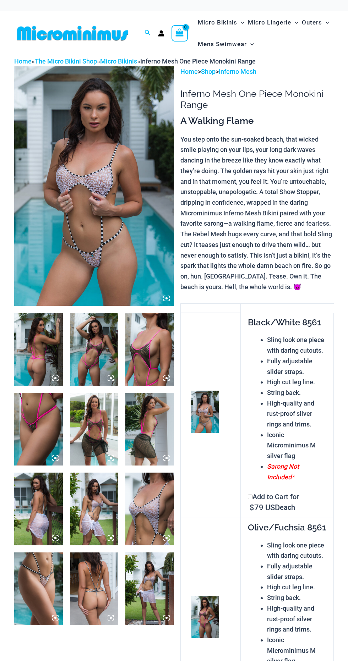 The height and width of the screenshot is (661, 348). What do you see at coordinates (287, 508) in the screenshot?
I see `span: each` at bounding box center [287, 508].